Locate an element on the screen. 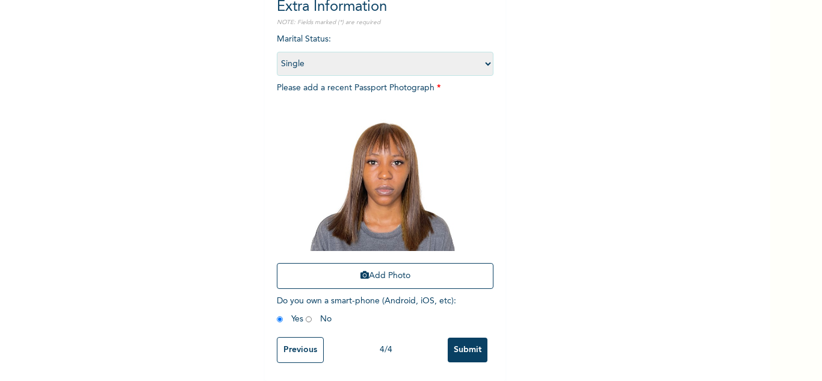 This screenshot has height=381, width=822. span: Marital Status : is located at coordinates (385, 51).